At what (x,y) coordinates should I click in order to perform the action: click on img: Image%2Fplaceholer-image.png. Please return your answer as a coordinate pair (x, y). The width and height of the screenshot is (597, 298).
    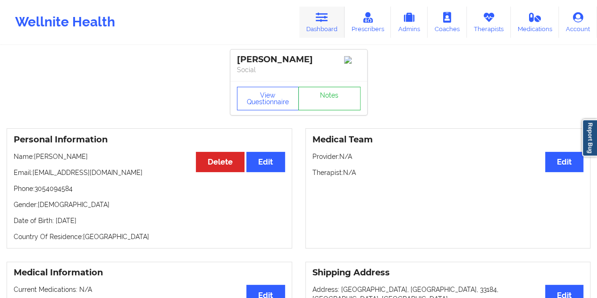
    Looking at the image, I should click on (352, 60).